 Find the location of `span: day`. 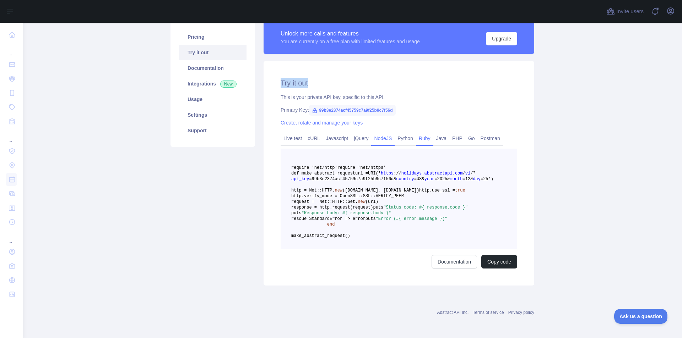

span: day is located at coordinates (477, 179).